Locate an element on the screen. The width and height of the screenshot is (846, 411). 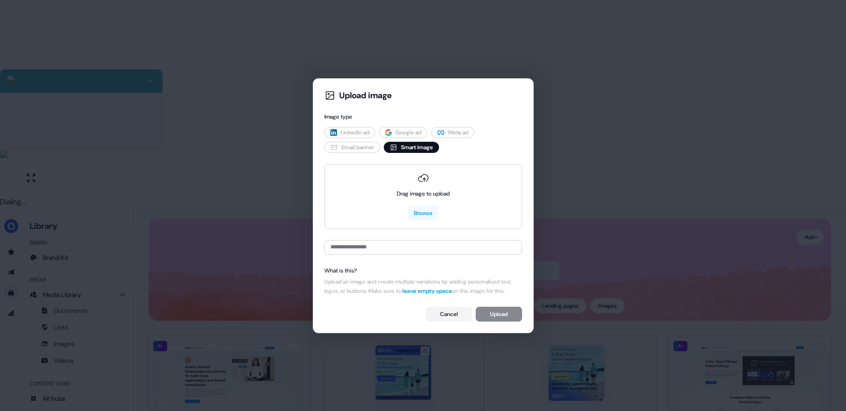
span: LinkedIn ad is located at coordinates (355, 133).